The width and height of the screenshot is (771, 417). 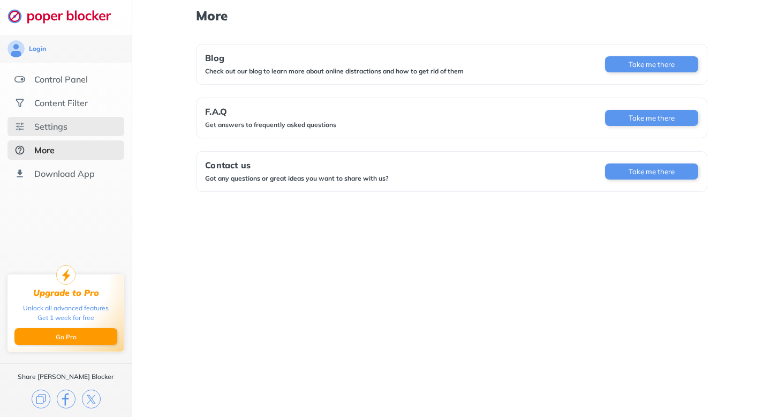 What do you see at coordinates (66, 308) in the screenshot?
I see `div: Unlock all advanced features` at bounding box center [66, 308].